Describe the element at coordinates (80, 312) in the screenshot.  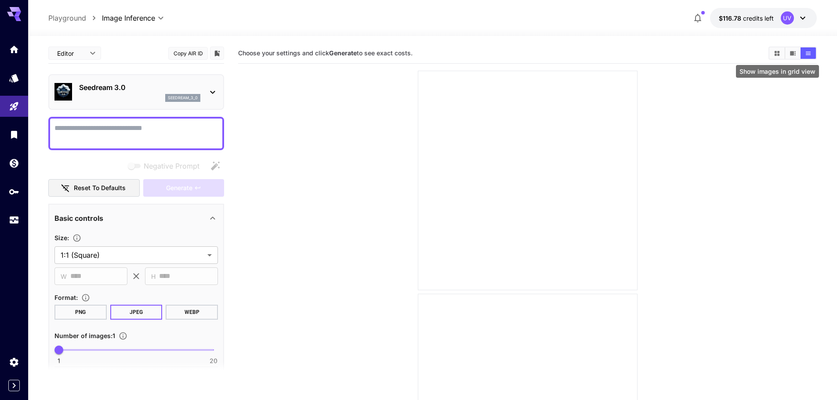
I see `button: PNG` at that location.